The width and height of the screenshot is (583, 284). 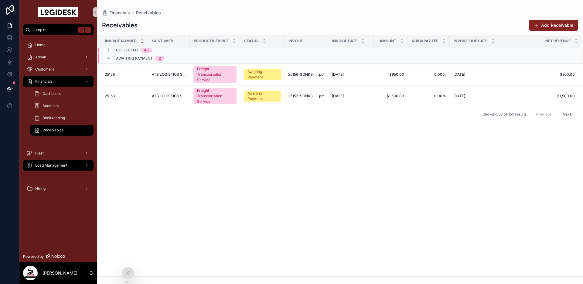 I want to click on a: Hiring, so click(x=58, y=188).